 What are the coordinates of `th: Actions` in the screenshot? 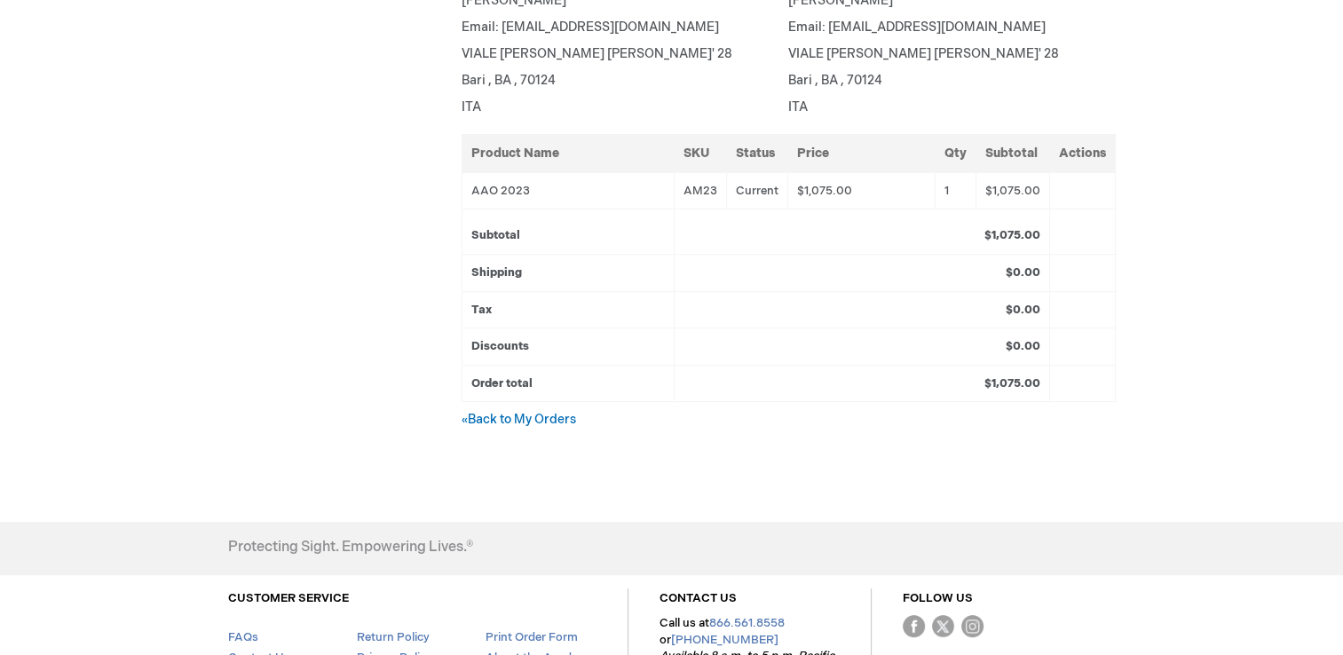 It's located at (1082, 153).